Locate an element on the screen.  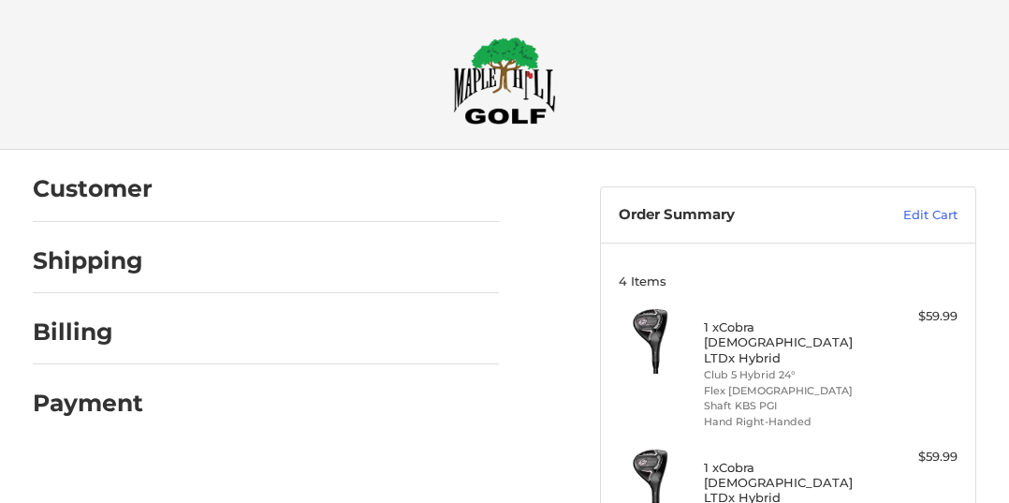
h2: Payment is located at coordinates (88, 403).